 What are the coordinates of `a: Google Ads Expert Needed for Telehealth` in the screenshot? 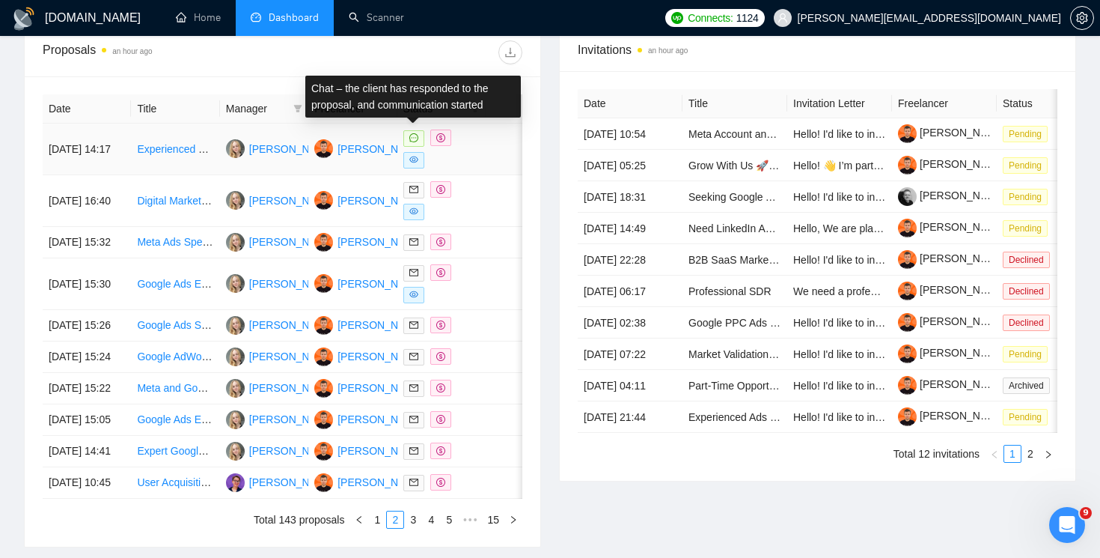 It's located at (233, 284).